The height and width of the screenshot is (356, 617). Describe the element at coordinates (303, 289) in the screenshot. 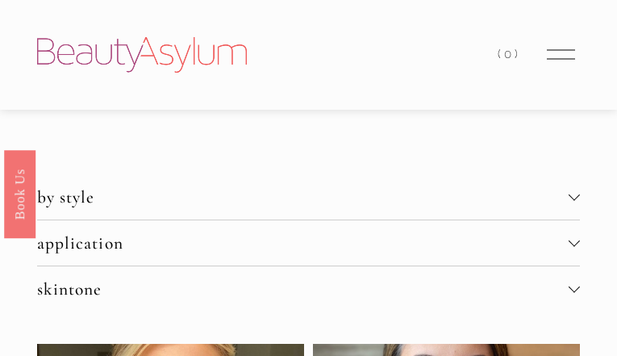

I see `span: skintone` at that location.